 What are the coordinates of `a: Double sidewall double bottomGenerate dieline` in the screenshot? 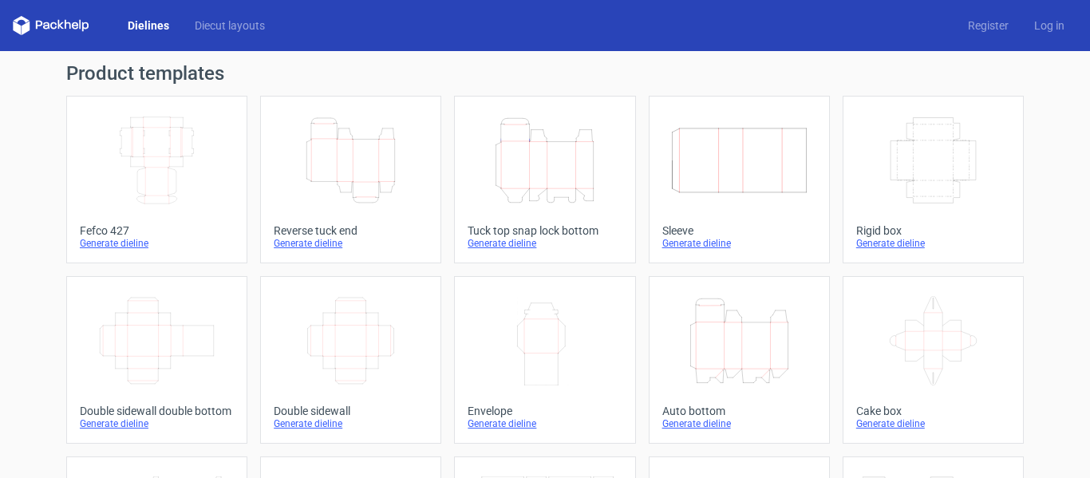 It's located at (156, 360).